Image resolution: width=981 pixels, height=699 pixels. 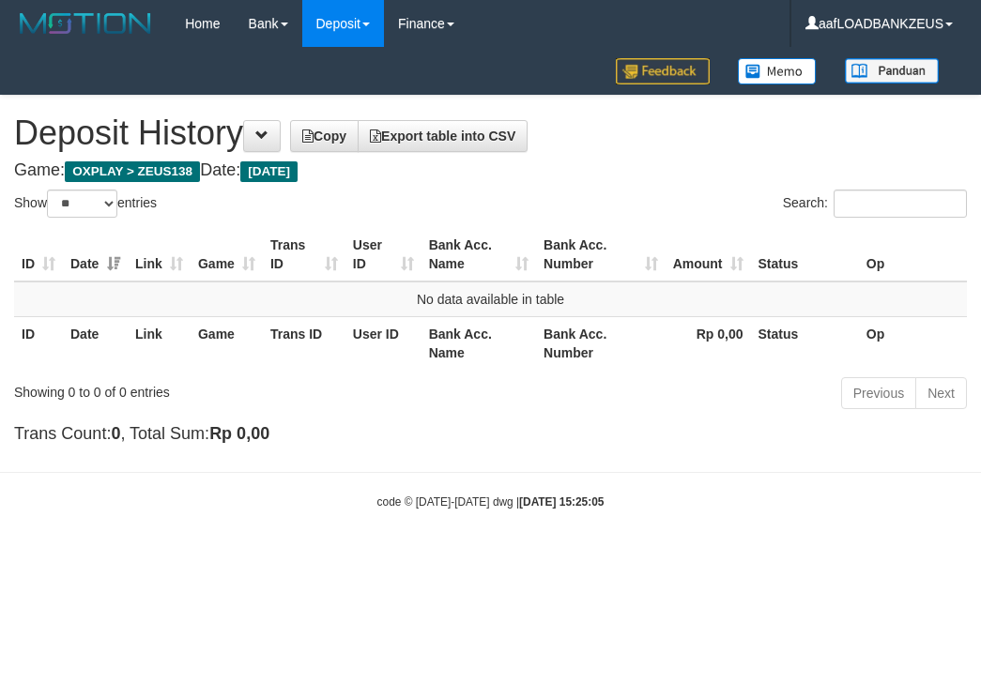 What do you see at coordinates (383, 254) in the screenshot?
I see `th: User ID: activate to sort column ascending` at bounding box center [383, 254].